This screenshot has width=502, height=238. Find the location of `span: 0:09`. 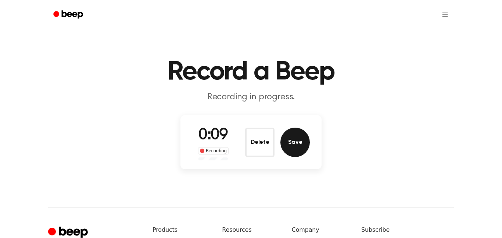

span: 0:09 is located at coordinates (213, 135).